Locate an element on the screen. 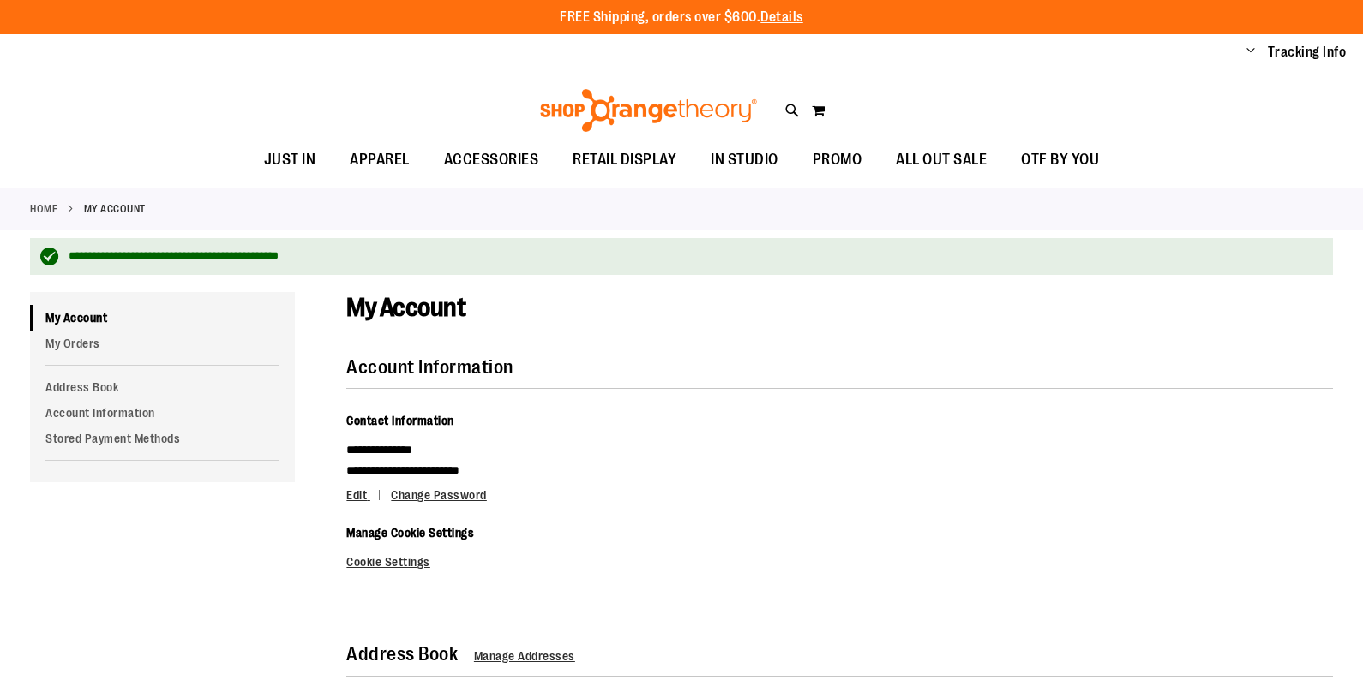 This screenshot has height=692, width=1363. a: Home is located at coordinates (44, 209).